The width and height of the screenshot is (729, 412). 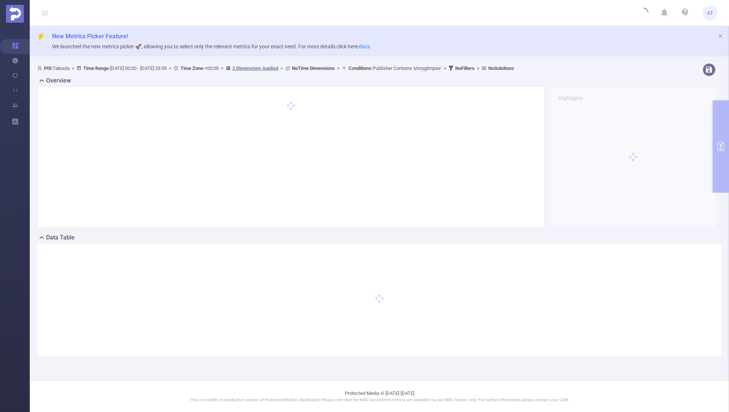 What do you see at coordinates (644, 13) in the screenshot?
I see `i: icon: loading` at bounding box center [644, 13].